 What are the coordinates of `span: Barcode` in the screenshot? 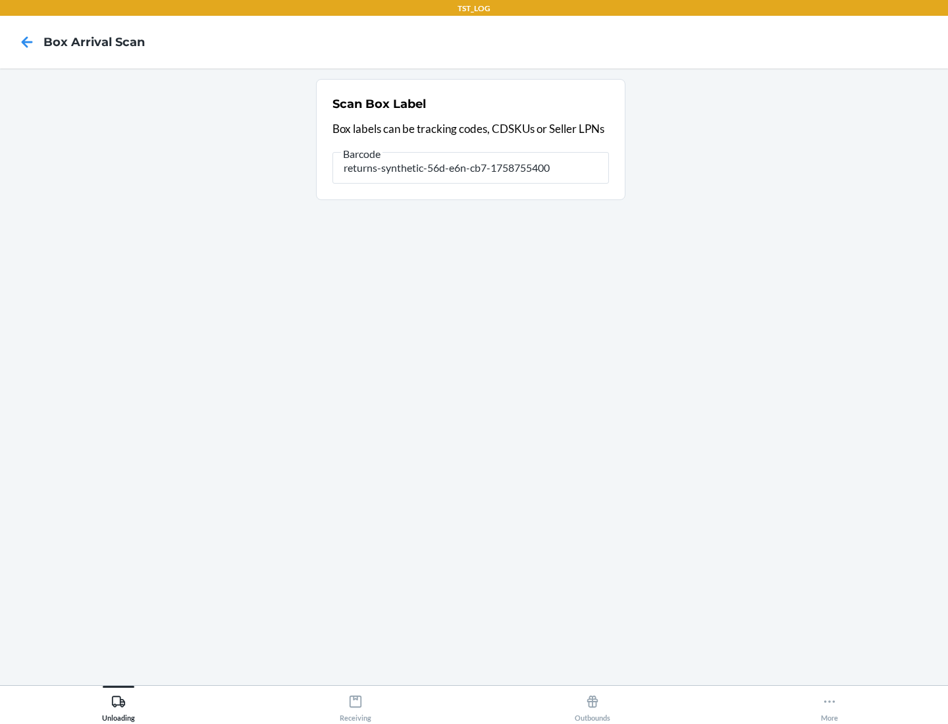 It's located at (361, 154).